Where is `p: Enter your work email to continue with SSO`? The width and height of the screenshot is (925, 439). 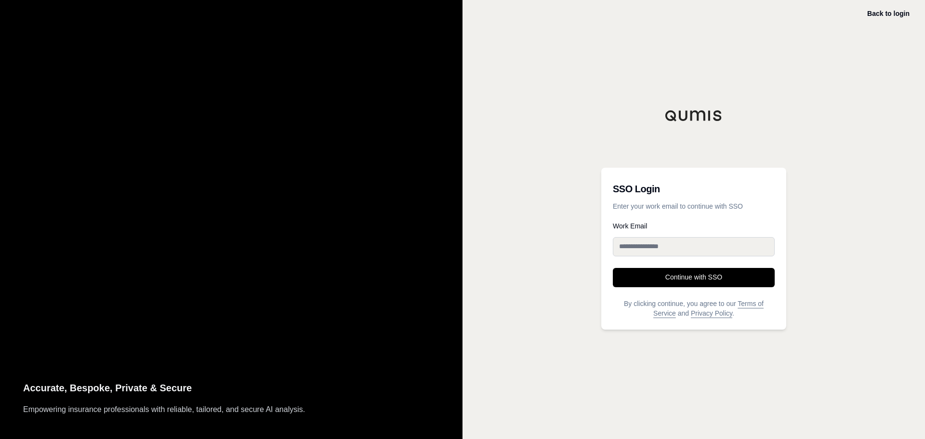 p: Enter your work email to continue with SSO is located at coordinates (694, 206).